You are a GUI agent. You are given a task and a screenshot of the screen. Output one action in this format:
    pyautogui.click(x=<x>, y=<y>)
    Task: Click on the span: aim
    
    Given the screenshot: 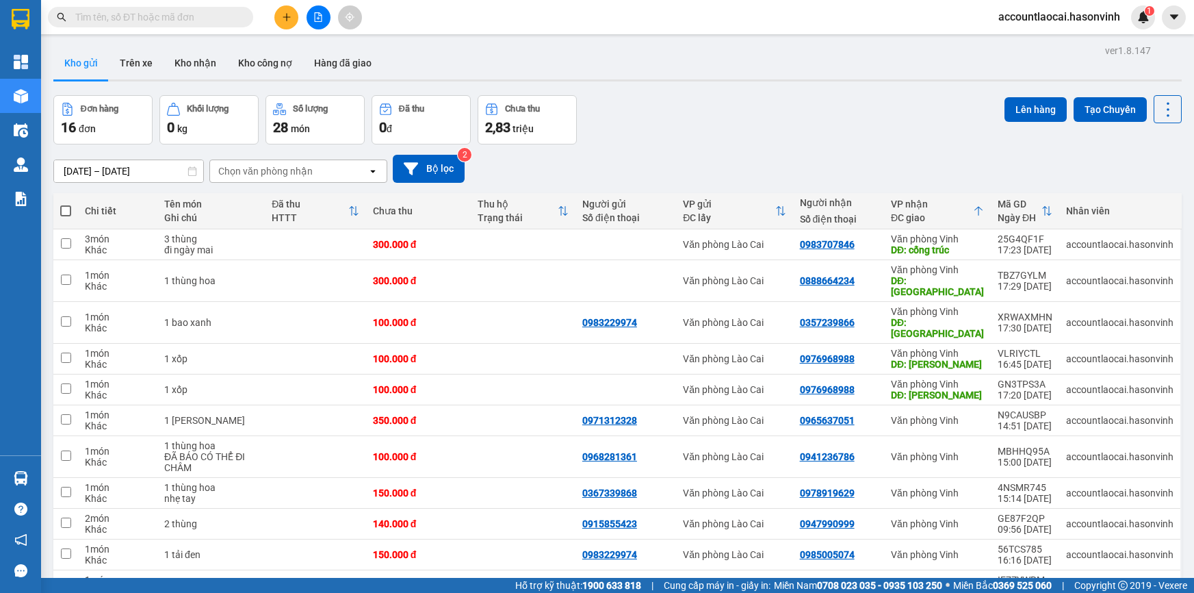 What is the action you would take?
    pyautogui.click(x=350, y=17)
    